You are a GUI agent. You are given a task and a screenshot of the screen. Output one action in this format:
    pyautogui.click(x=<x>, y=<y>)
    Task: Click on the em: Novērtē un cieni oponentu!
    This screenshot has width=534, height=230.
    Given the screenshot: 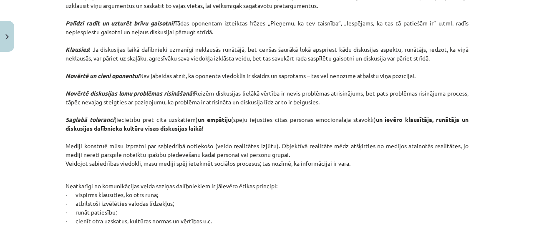 What is the action you would take?
    pyautogui.click(x=102, y=75)
    